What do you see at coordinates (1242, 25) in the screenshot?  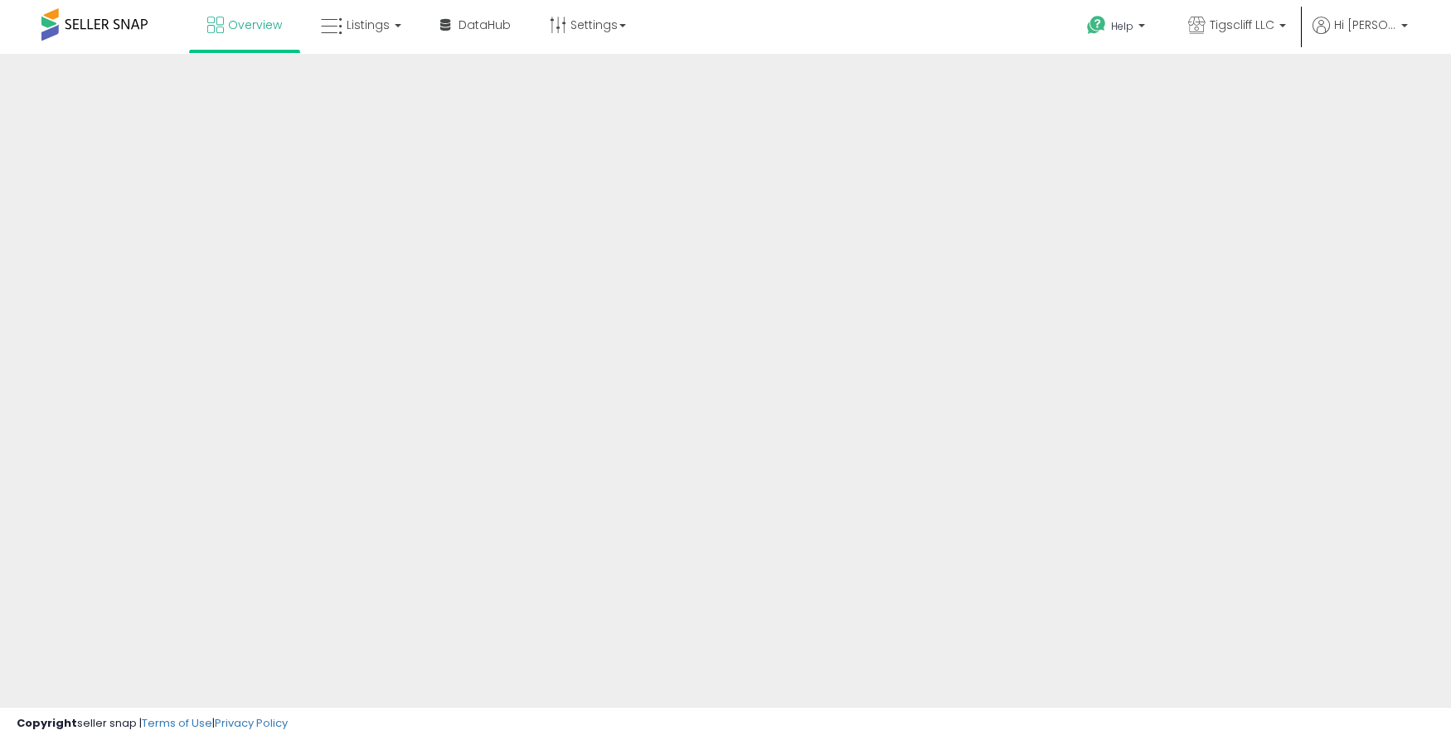 I see `span: Tigscliff LLC` at bounding box center [1242, 25].